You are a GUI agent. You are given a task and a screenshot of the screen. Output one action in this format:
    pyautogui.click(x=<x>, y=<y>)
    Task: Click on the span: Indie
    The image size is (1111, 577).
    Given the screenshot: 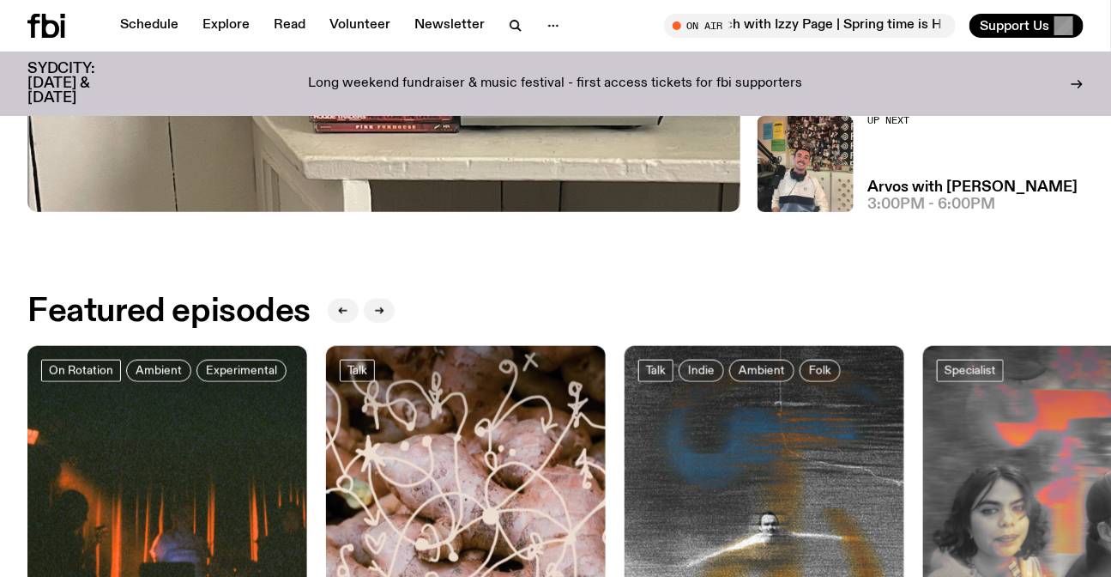 What is the action you would take?
    pyautogui.click(x=701, y=370)
    